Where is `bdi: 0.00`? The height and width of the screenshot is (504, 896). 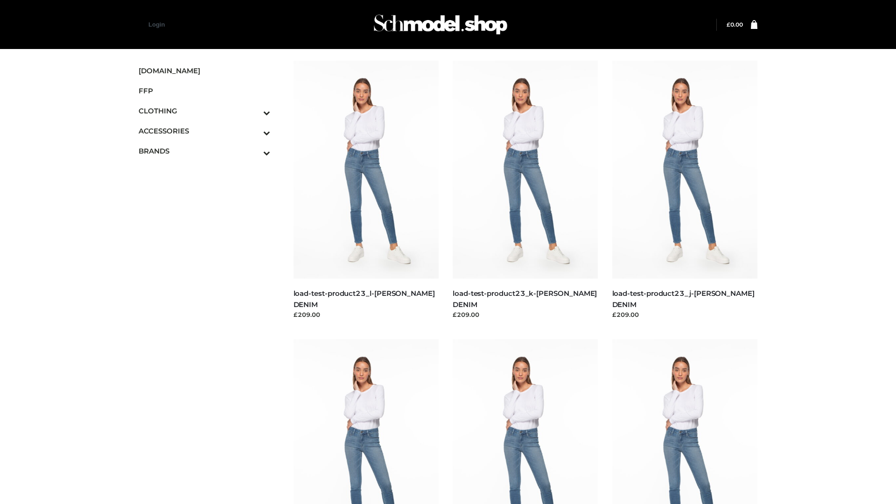
bdi: 0.00 is located at coordinates (734, 24).